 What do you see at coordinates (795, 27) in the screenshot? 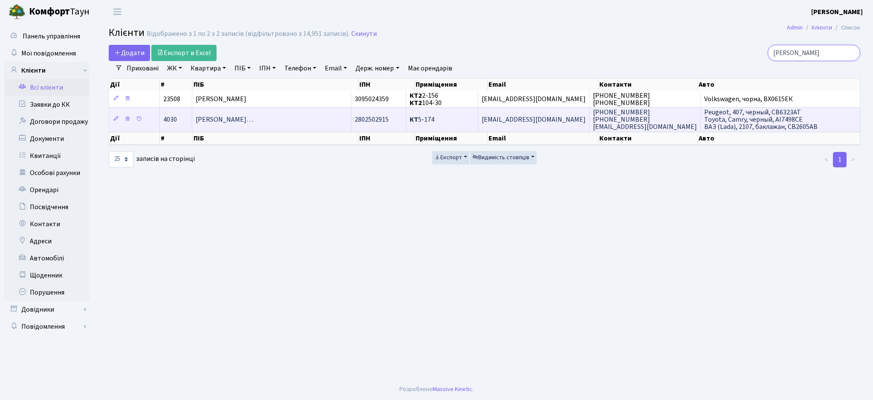
I see `a: Admin` at bounding box center [795, 27].